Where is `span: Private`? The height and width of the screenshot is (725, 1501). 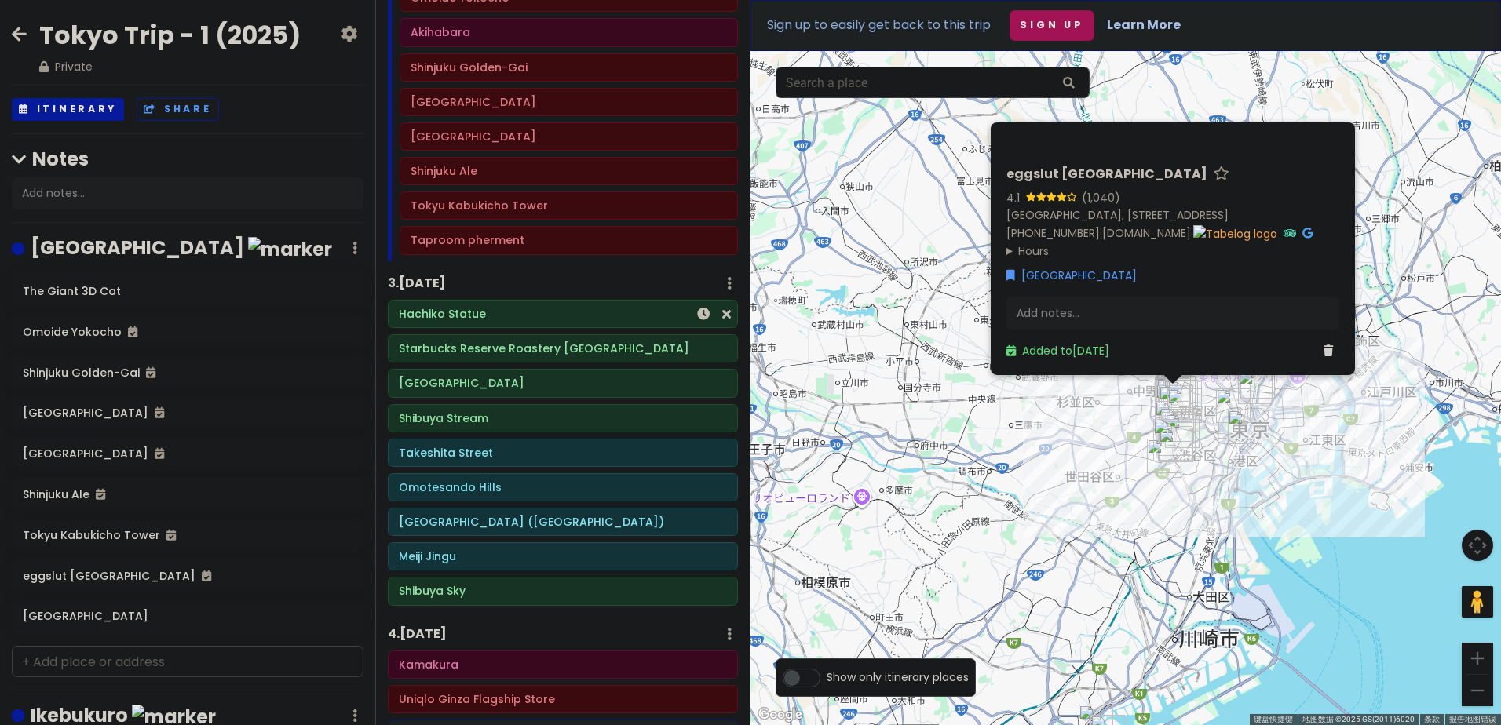
span: Private is located at coordinates (170, 67).